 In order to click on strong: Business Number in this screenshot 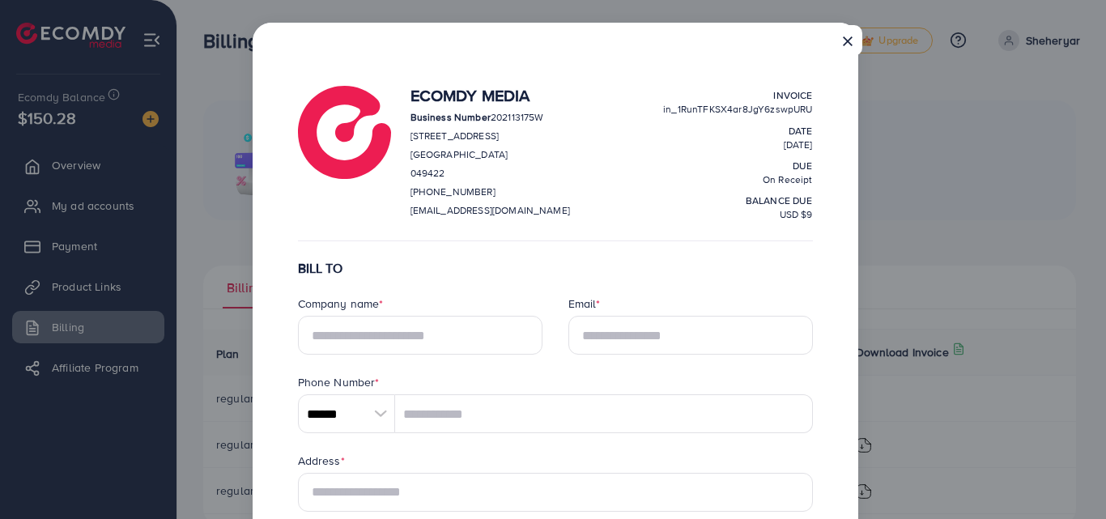, I will do `click(450, 117)`.